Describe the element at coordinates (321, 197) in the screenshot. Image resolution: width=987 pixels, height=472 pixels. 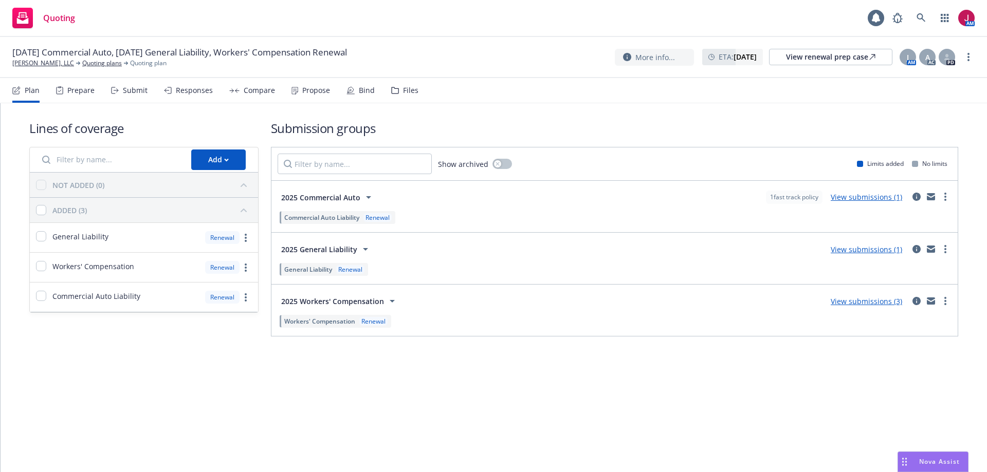
I see `span: 2025 Commercial Auto` at that location.